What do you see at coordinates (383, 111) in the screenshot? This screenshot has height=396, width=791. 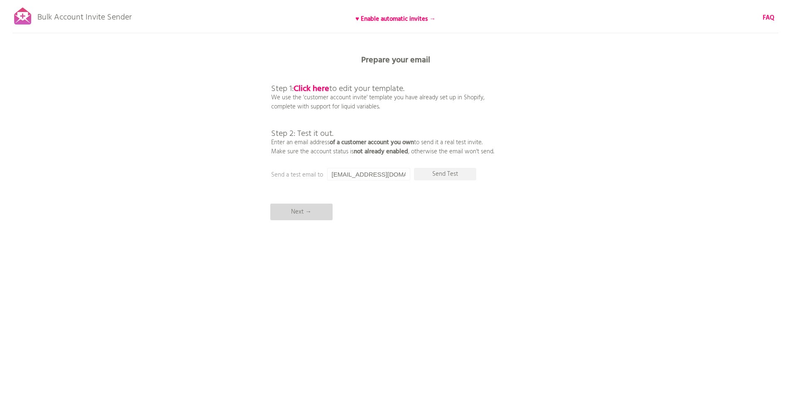 I see `p: We use the 'customer account invite' template you have already set up in Shopify, complete with s...` at bounding box center [383, 111].